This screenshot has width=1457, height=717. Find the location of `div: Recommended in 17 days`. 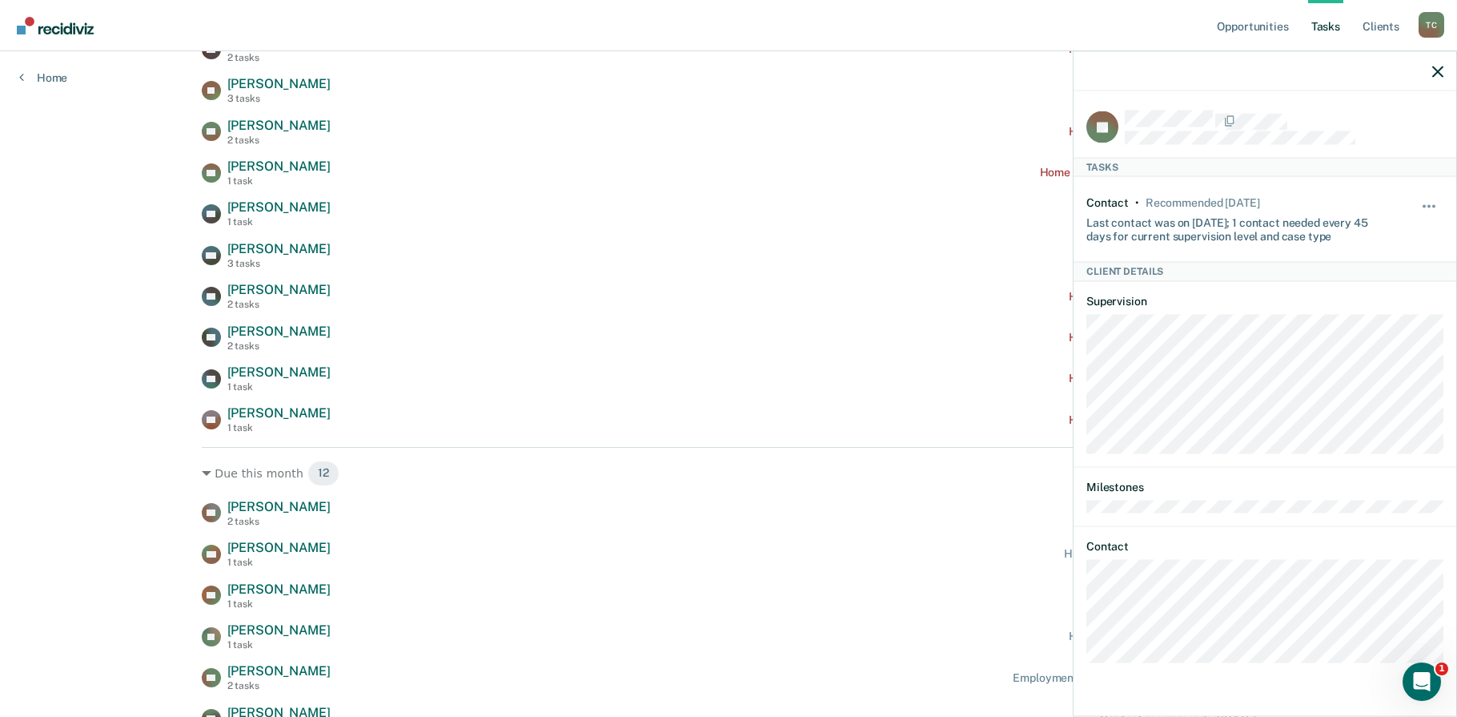

div: Recommended in 17 days is located at coordinates (1203, 203).